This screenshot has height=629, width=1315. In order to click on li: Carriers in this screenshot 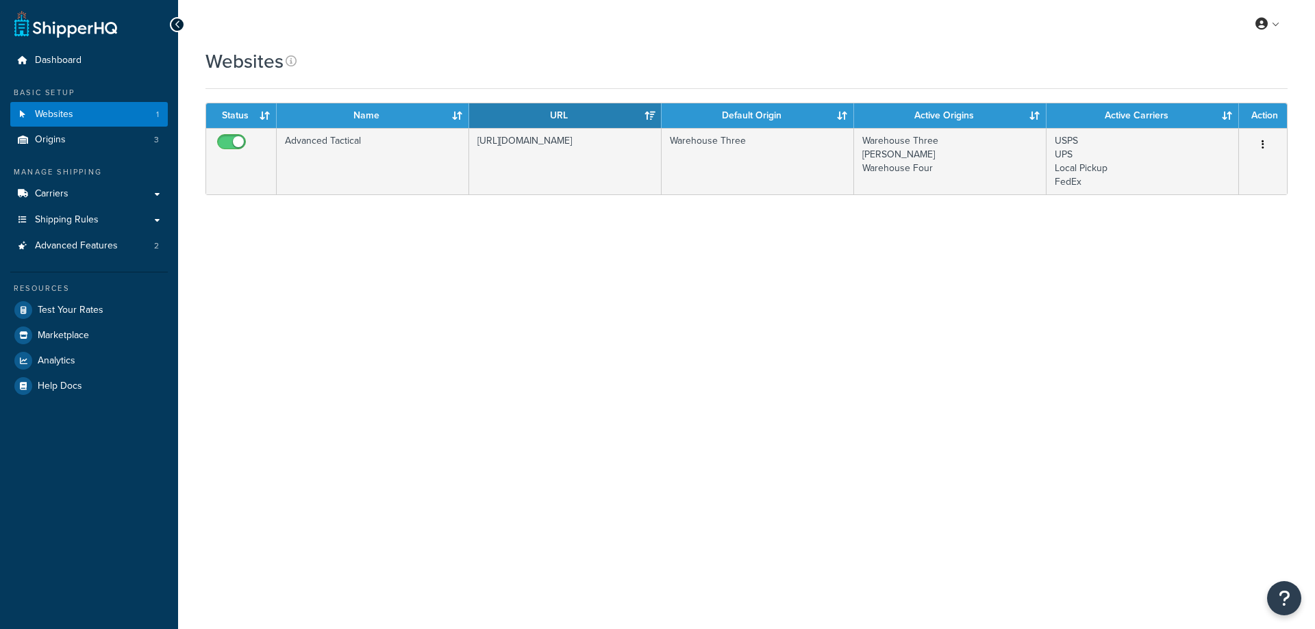, I will do `click(89, 194)`.